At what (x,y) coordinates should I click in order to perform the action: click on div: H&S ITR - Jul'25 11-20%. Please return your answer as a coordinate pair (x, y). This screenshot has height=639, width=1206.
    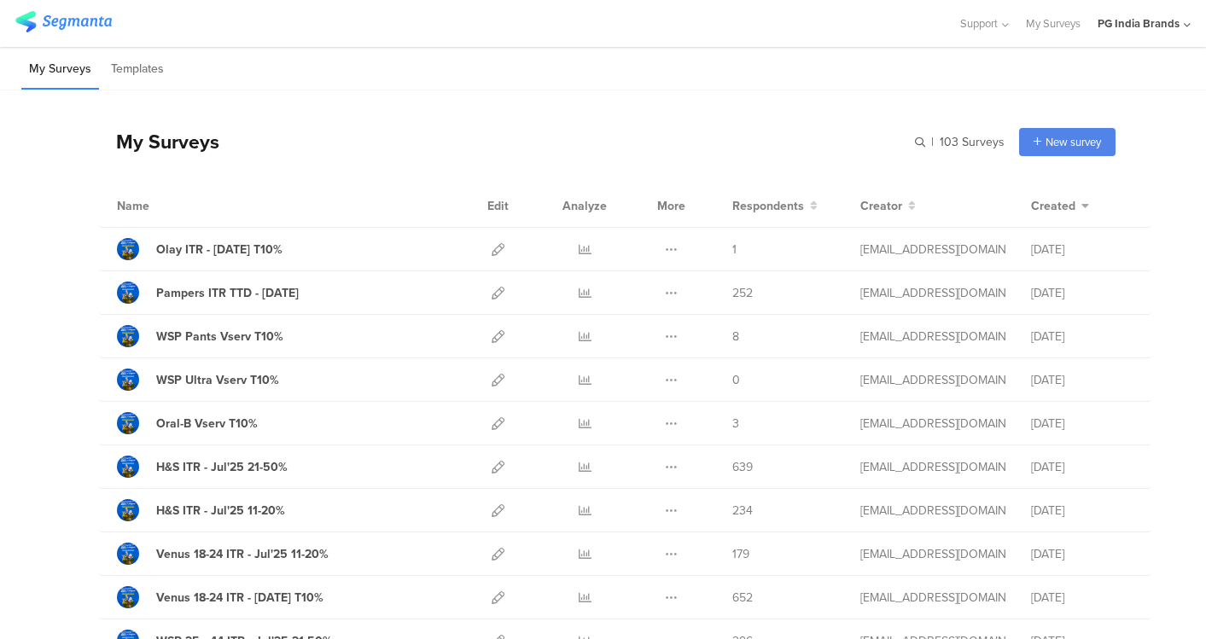
    Looking at the image, I should click on (220, 510).